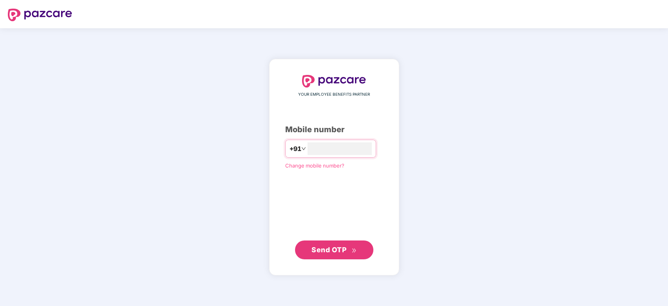 This screenshot has height=306, width=668. I want to click on span: +91, so click(295, 148).